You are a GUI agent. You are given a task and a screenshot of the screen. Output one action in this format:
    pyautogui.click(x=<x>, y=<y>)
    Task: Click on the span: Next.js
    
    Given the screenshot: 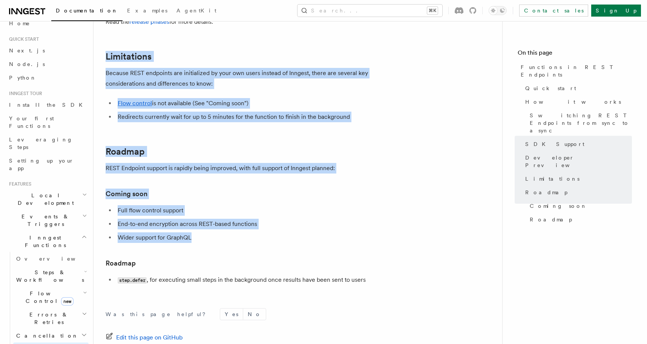 What is the action you would take?
    pyautogui.click(x=27, y=51)
    